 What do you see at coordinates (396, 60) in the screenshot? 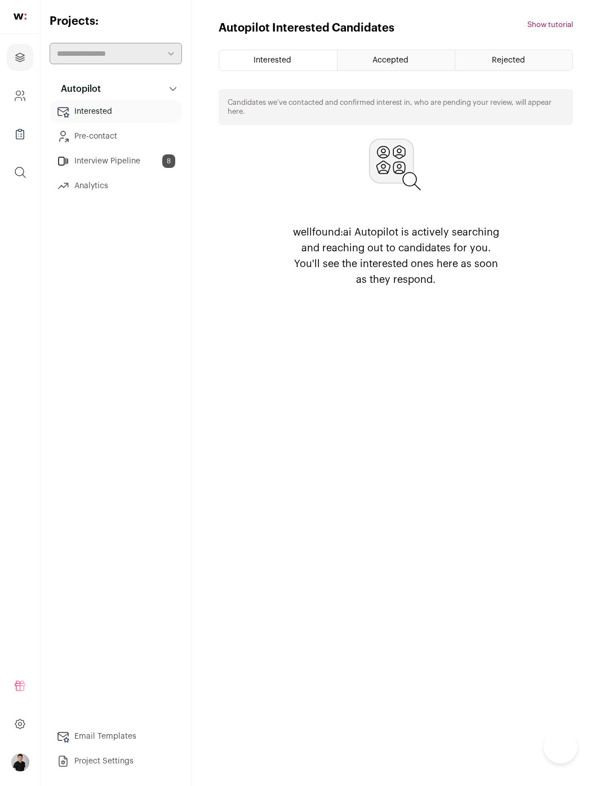
I see `a: Accepted` at bounding box center [396, 60].